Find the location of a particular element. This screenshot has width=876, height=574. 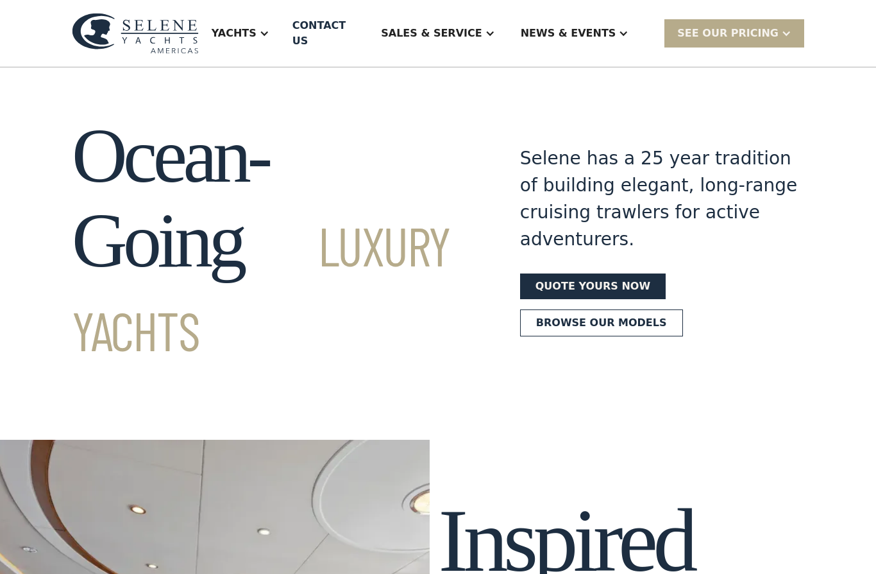

div: Contact US is located at coordinates (325, 33).